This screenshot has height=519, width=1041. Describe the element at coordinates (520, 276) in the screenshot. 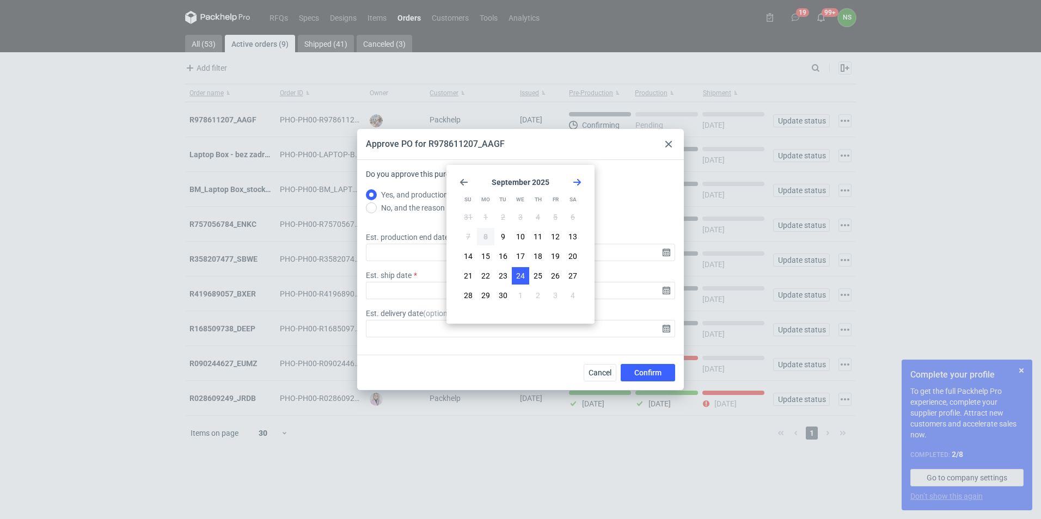

I see `span: 24` at that location.